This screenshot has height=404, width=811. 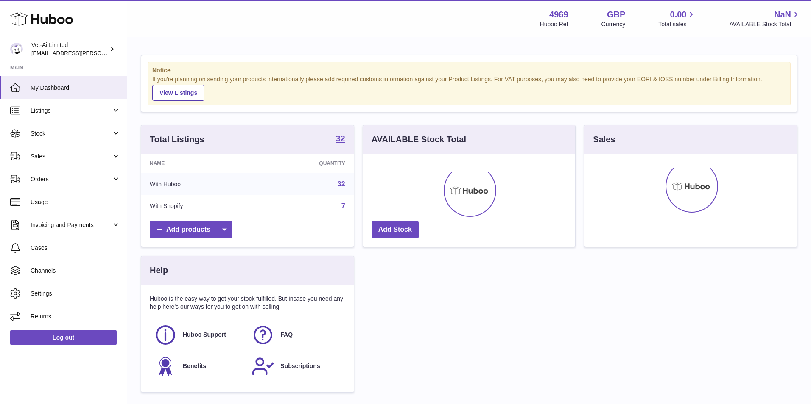 I want to click on a: Log out, so click(x=63, y=338).